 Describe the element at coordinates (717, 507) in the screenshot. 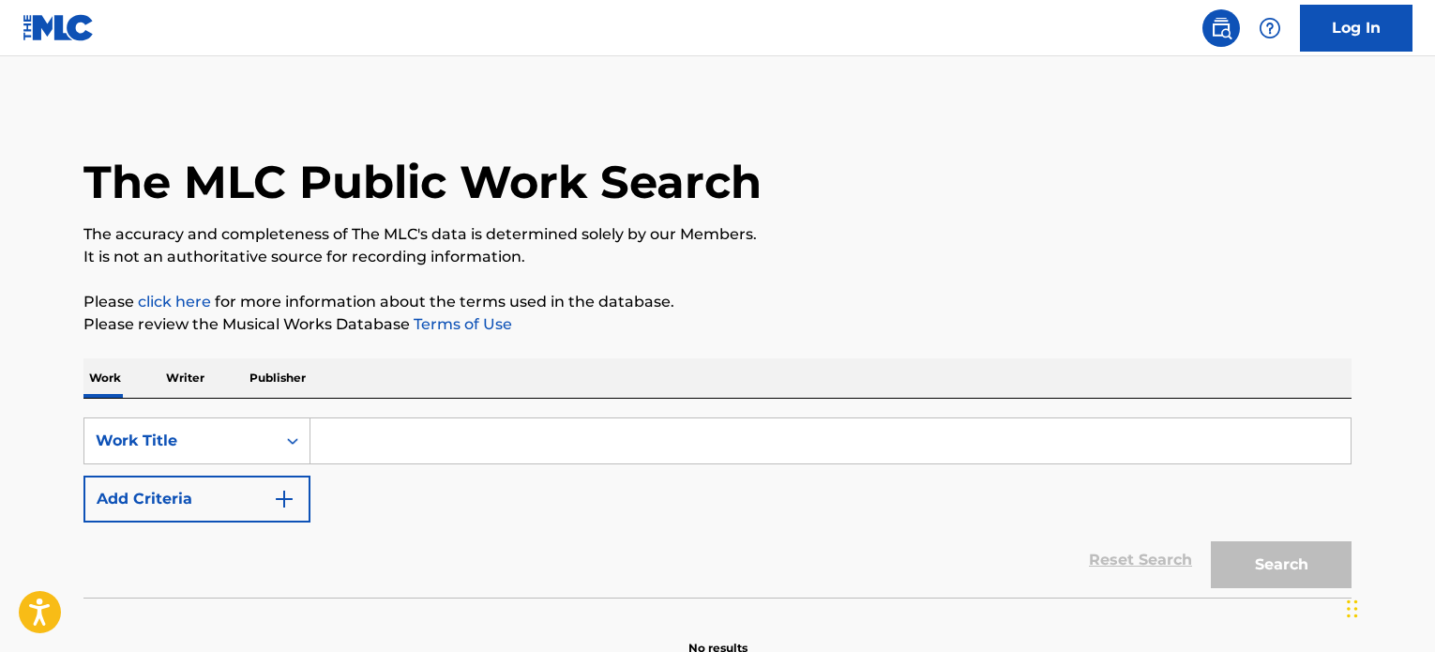

I see `form: Search Form` at that location.